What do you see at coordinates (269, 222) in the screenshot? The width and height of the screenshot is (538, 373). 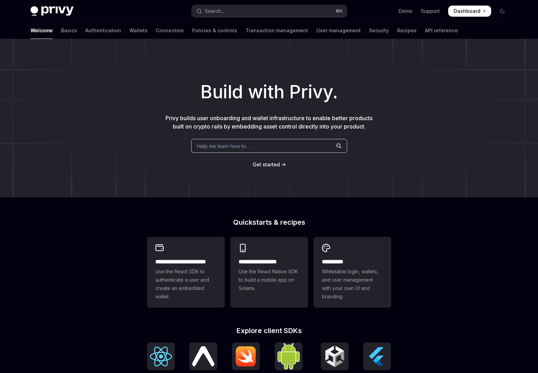 I see `h2: Quickstarts & recipes` at bounding box center [269, 222].